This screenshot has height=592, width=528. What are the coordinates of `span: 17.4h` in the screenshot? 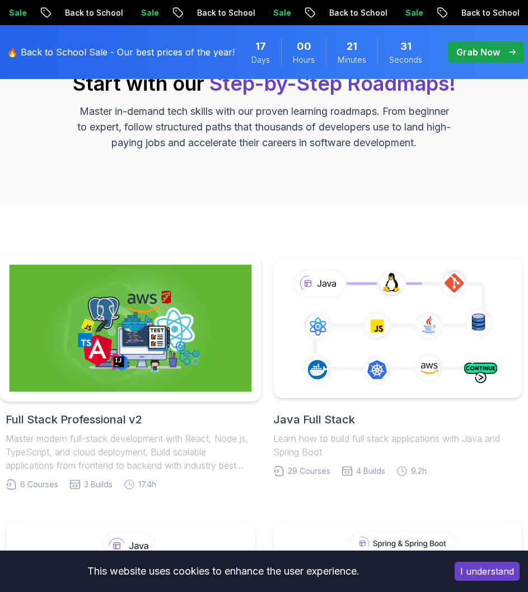 It's located at (147, 484).